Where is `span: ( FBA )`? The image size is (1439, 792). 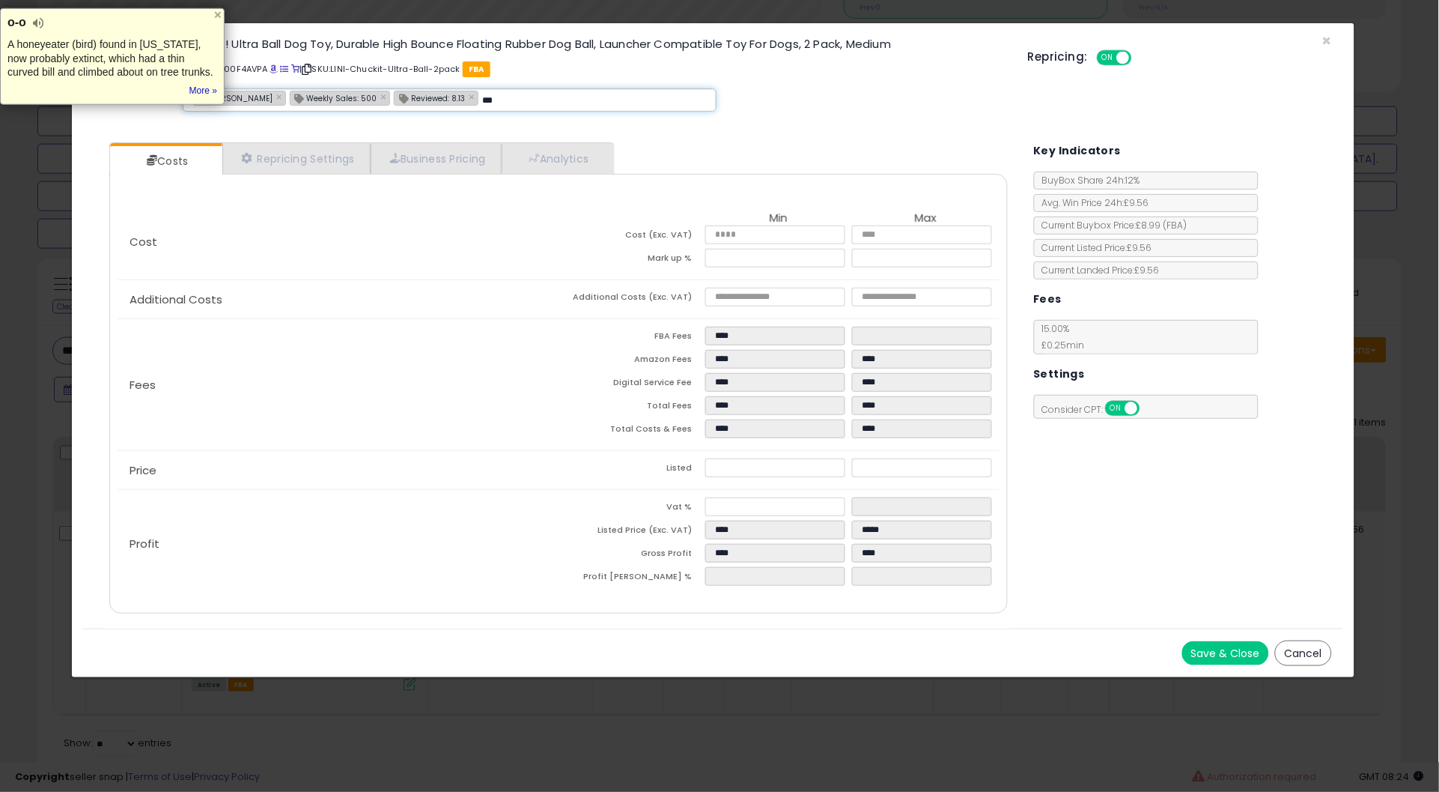
span: ( FBA ) is located at coordinates (1176, 225).